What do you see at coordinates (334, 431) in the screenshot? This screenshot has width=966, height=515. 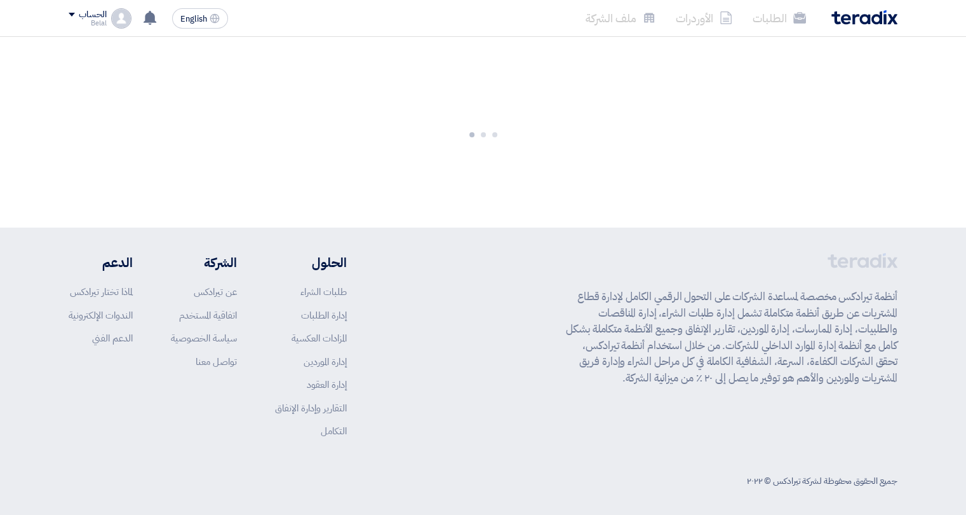 I see `a: التكامل` at bounding box center [334, 431].